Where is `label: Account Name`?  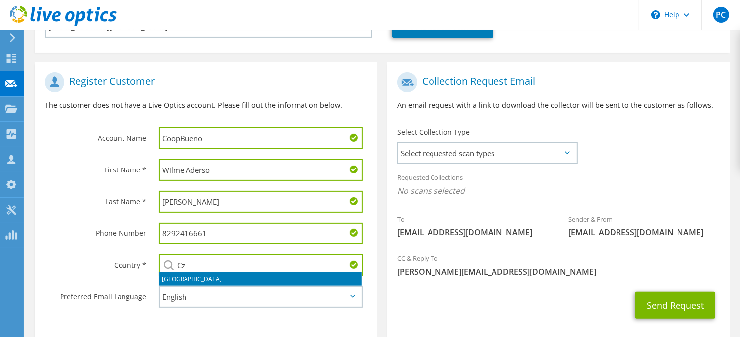 label: Account Name is located at coordinates (95, 135).